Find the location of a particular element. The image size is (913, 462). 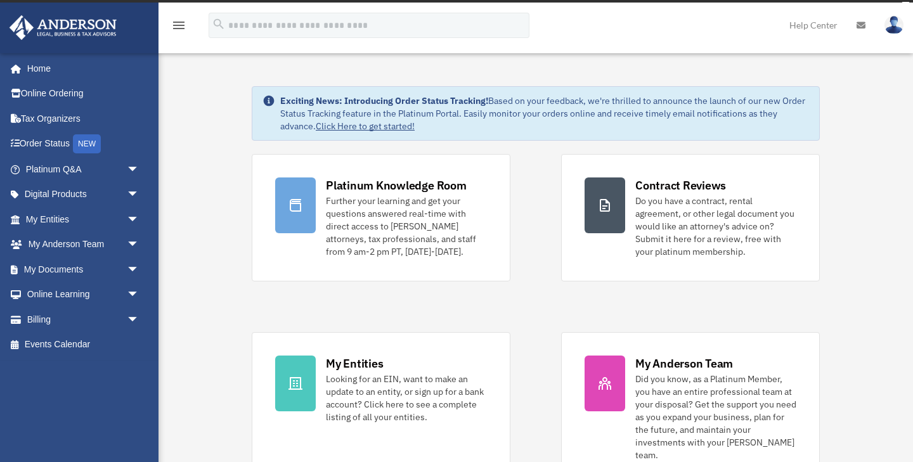

a: Billingarrow_drop_down is located at coordinates (84, 320).